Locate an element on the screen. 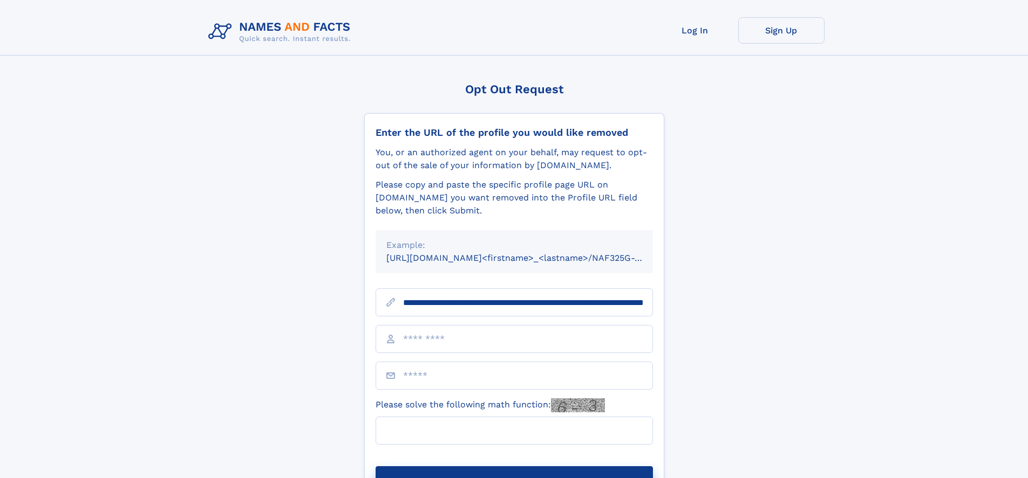 The height and width of the screenshot is (478, 1028). div: Example: is located at coordinates (514, 245).